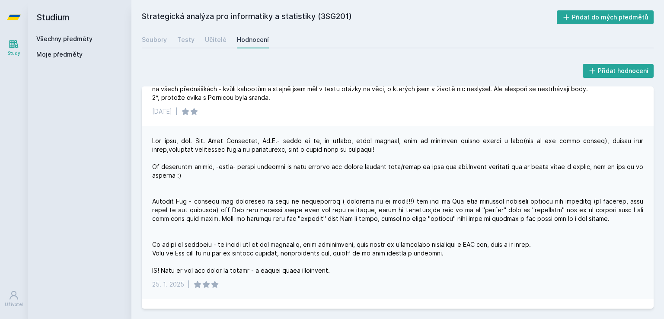 This screenshot has width=664, height=319. I want to click on div: Hodnocení, so click(253, 40).